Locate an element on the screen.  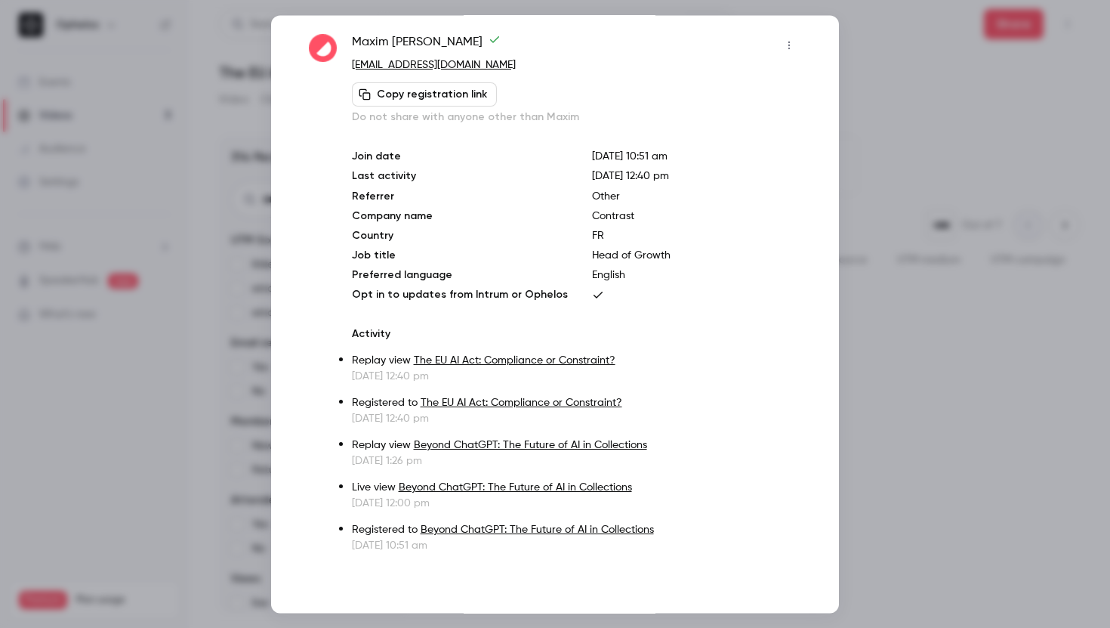
p: Do not share with anyone other than Maxim is located at coordinates (576, 117).